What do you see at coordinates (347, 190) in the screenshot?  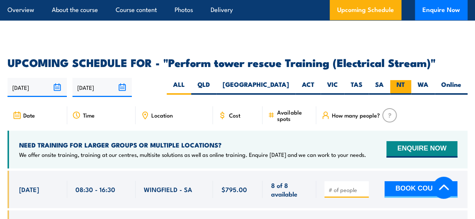 I see `input: # of people` at bounding box center [347, 190].